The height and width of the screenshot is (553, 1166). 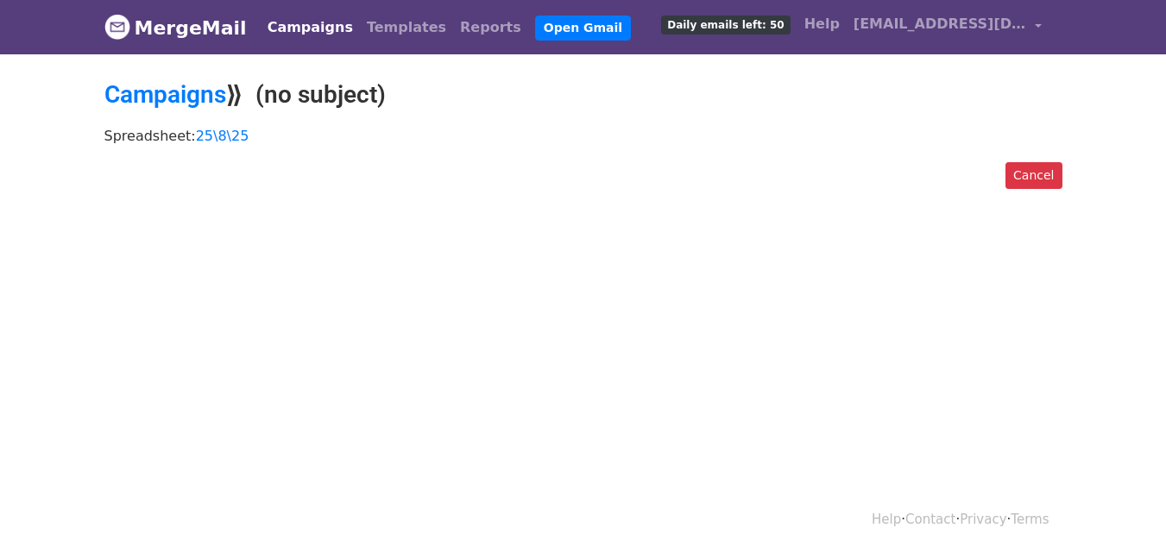 What do you see at coordinates (1030, 520) in the screenshot?
I see `a: Terms` at bounding box center [1030, 520].